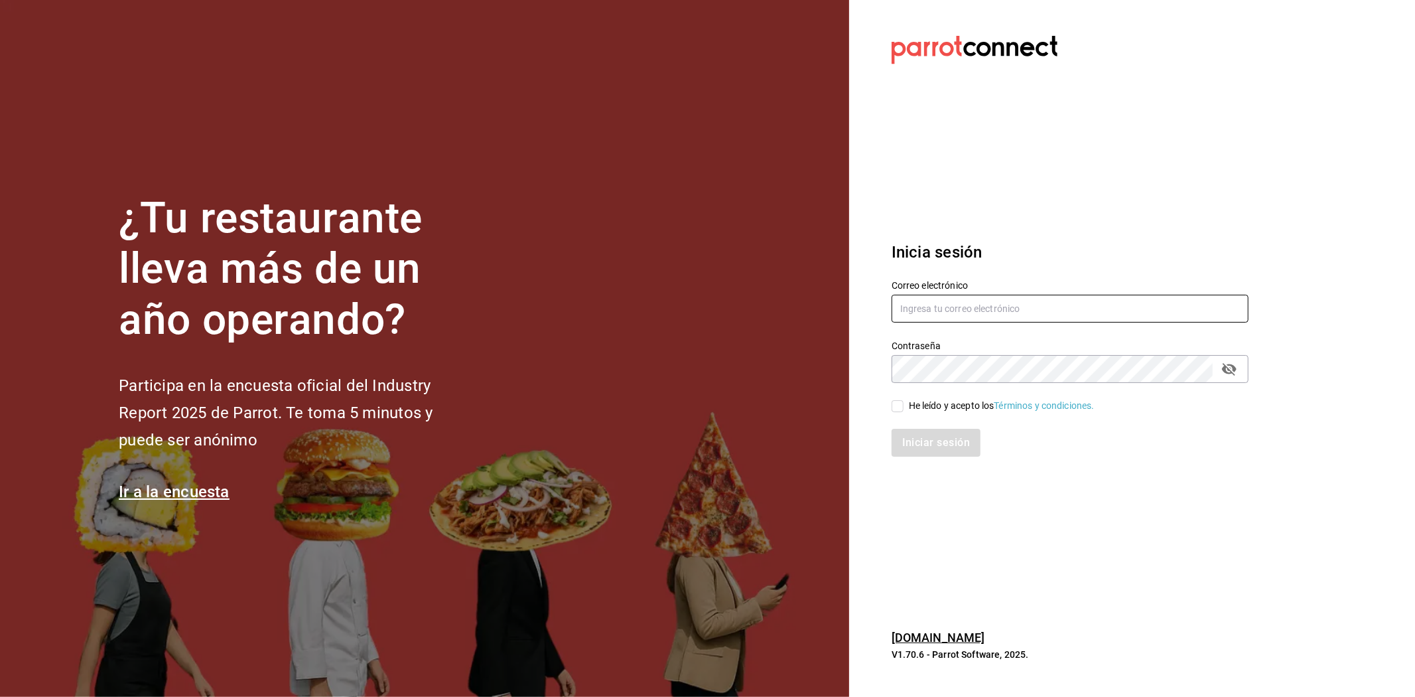 This screenshot has height=697, width=1415. I want to click on button: passwordField, so click(1229, 369).